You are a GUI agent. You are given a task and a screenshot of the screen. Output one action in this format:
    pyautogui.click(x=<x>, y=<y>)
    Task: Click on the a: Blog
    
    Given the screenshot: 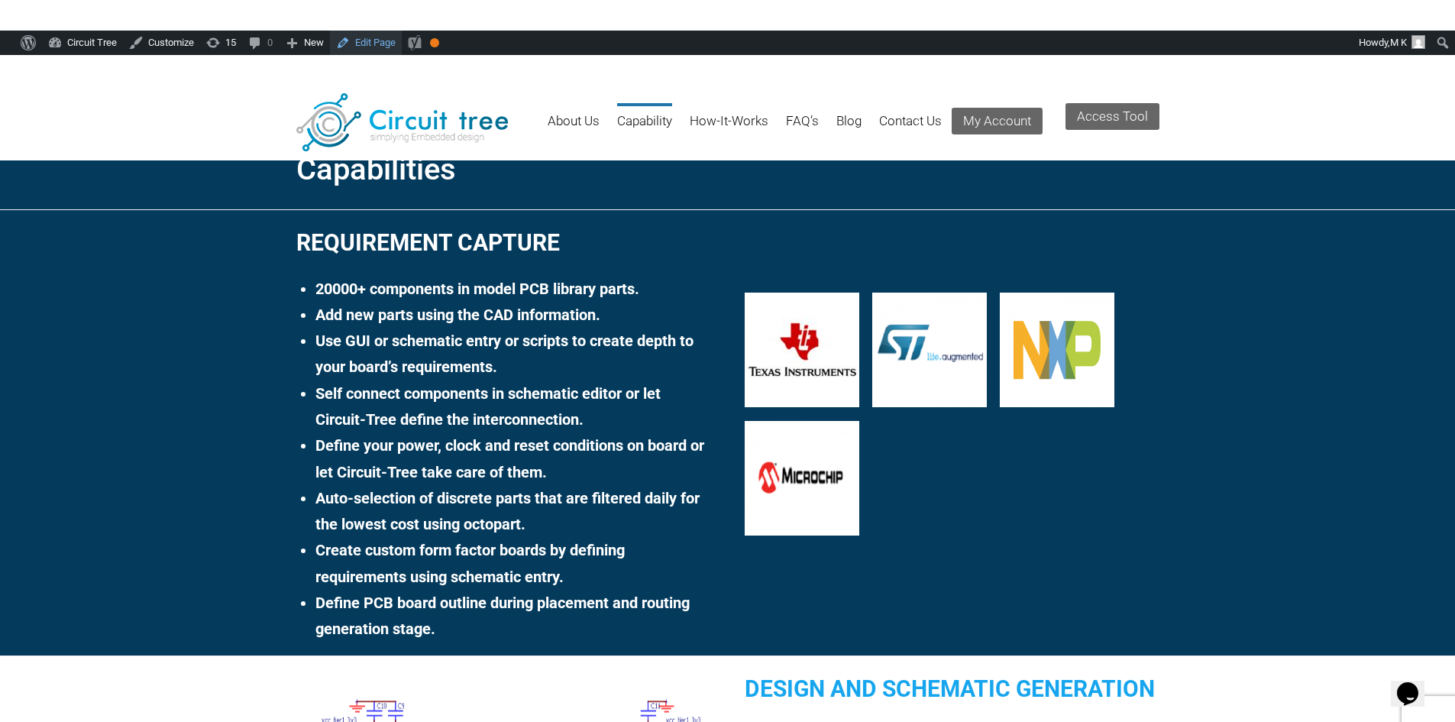 What is the action you would take?
    pyautogui.click(x=849, y=128)
    